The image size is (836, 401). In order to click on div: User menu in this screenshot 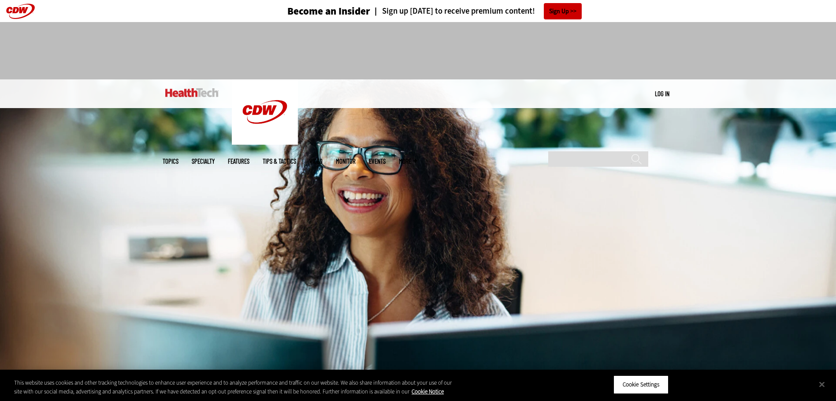, I will do `click(662, 93)`.